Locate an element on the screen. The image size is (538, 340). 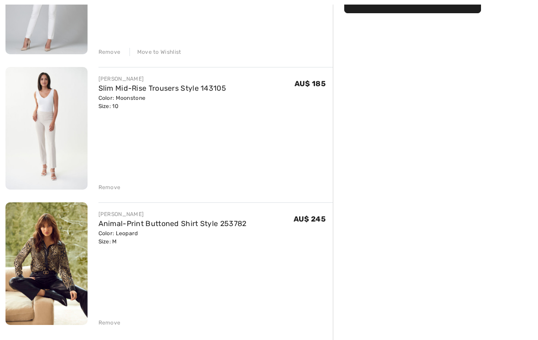
span: AU$ 185 is located at coordinates (310, 83).